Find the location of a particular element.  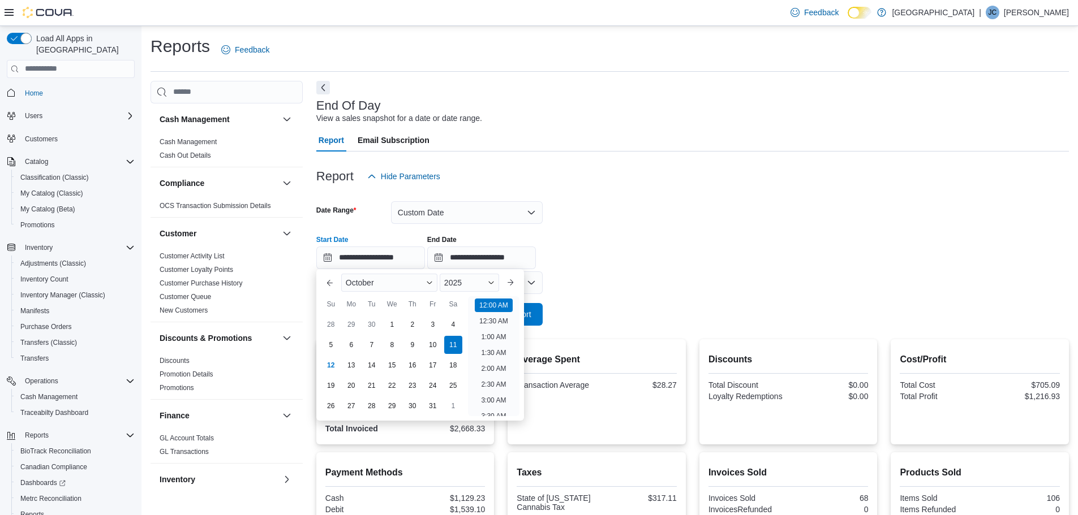

button: Custom Date is located at coordinates (467, 213).